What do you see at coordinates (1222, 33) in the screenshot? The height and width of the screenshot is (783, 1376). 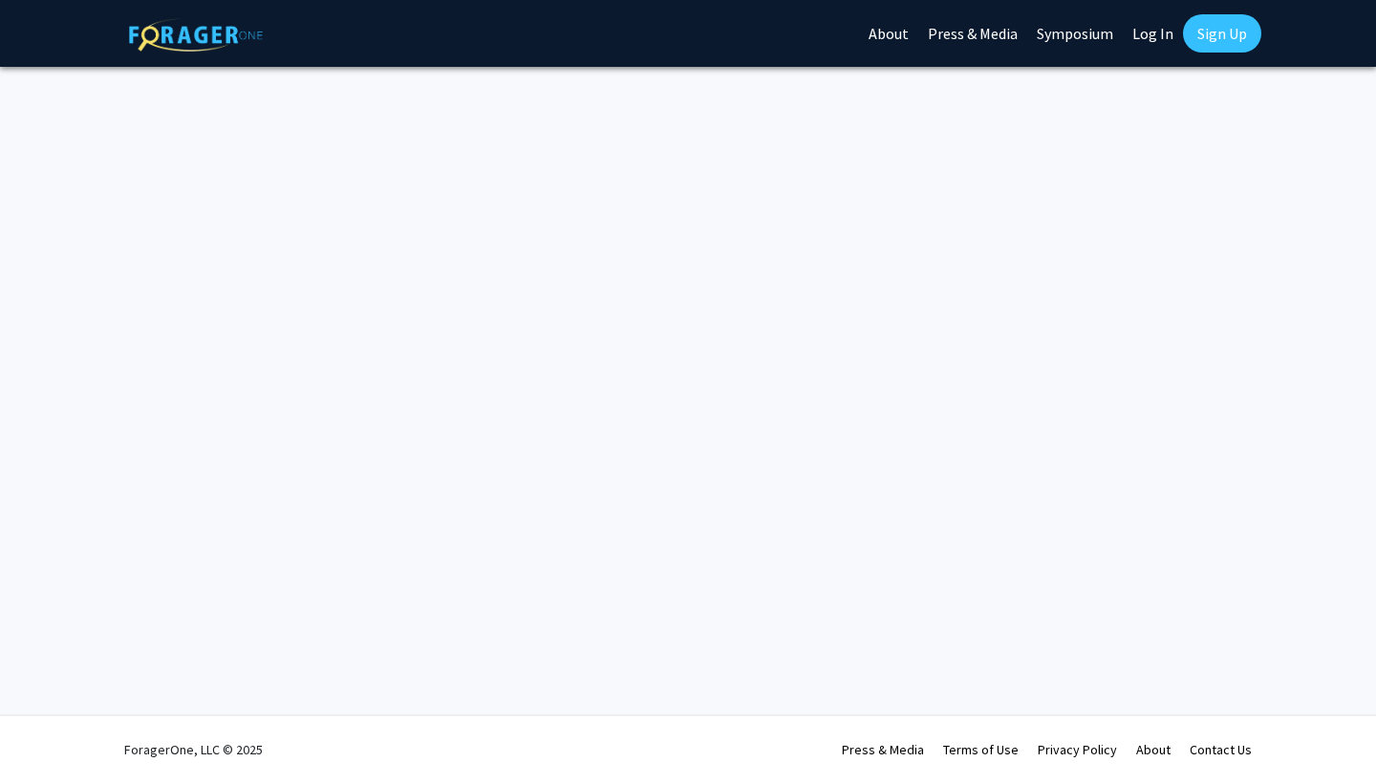 I see `a: Sign Up` at bounding box center [1222, 33].